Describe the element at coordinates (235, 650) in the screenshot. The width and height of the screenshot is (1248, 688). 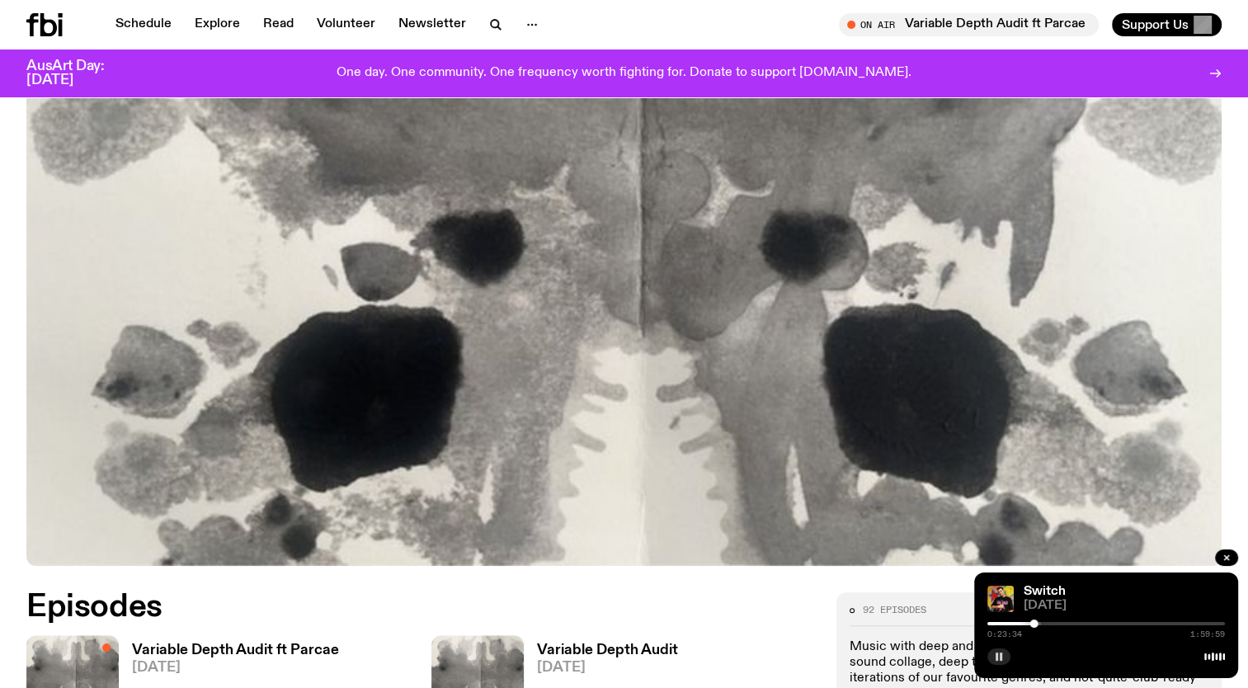
I see `h3: Variable Depth Audit ft Parcae` at that location.